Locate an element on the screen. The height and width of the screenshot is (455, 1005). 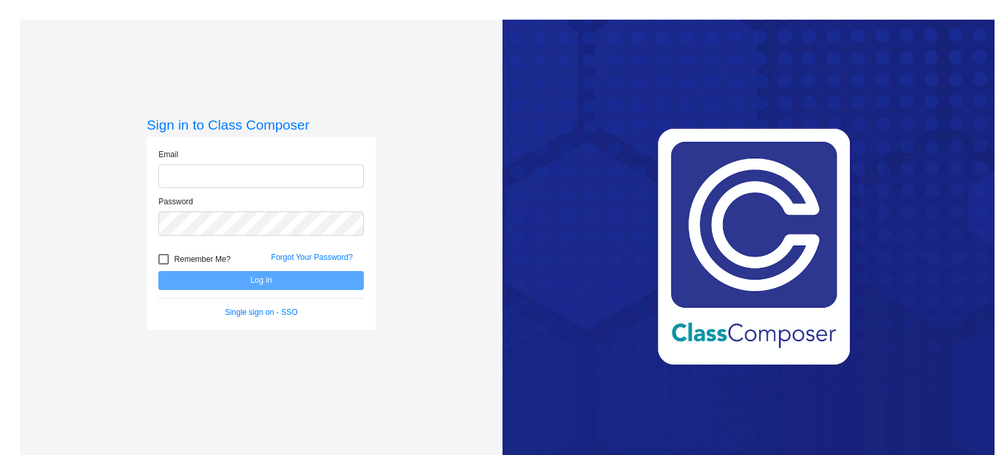
span: Remember Me? is located at coordinates (202, 259).